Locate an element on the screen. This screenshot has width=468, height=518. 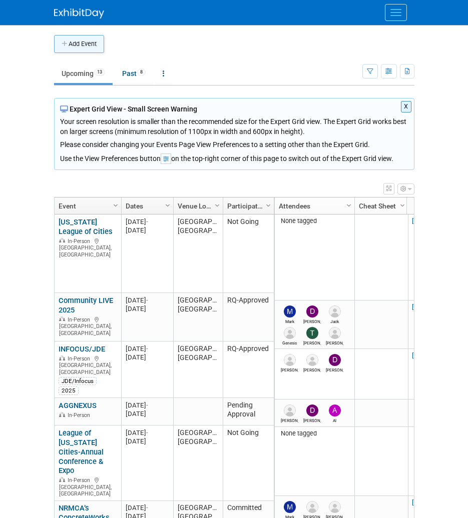
div: Joe Brogni is located at coordinates (312, 369).